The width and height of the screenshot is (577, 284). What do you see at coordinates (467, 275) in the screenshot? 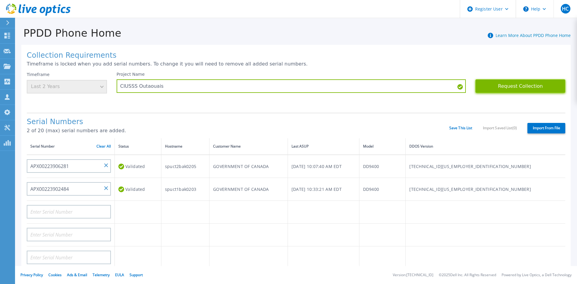
I see `li: © 2025 Dell Inc. All Rights Reserved` at bounding box center [467, 275].